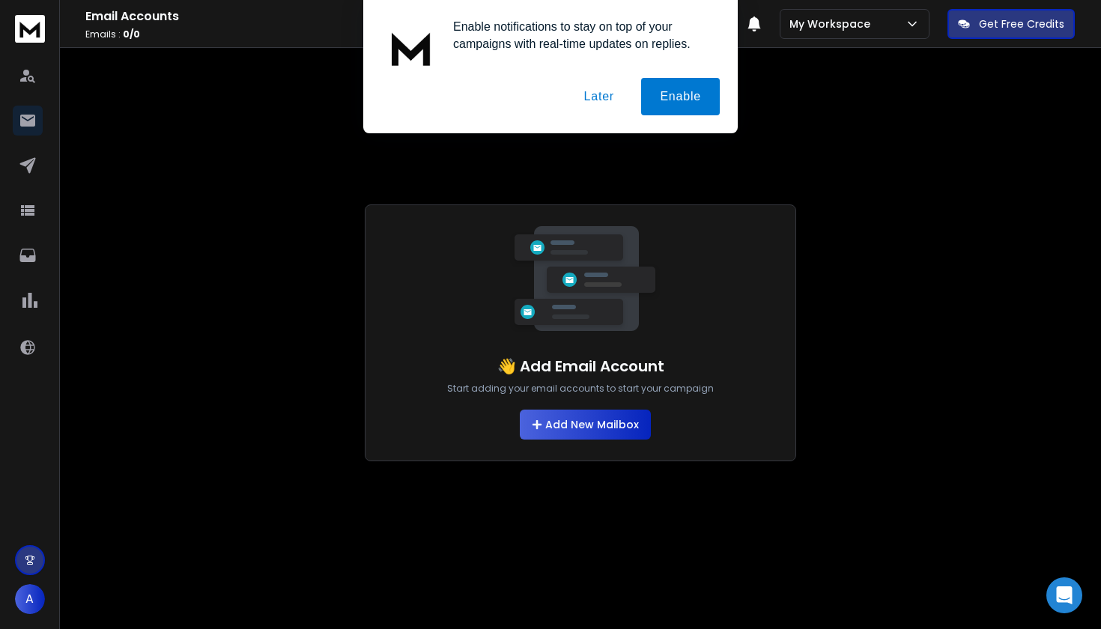  Describe the element at coordinates (581, 366) in the screenshot. I see `h1: 👋 Add Email Account` at that location.